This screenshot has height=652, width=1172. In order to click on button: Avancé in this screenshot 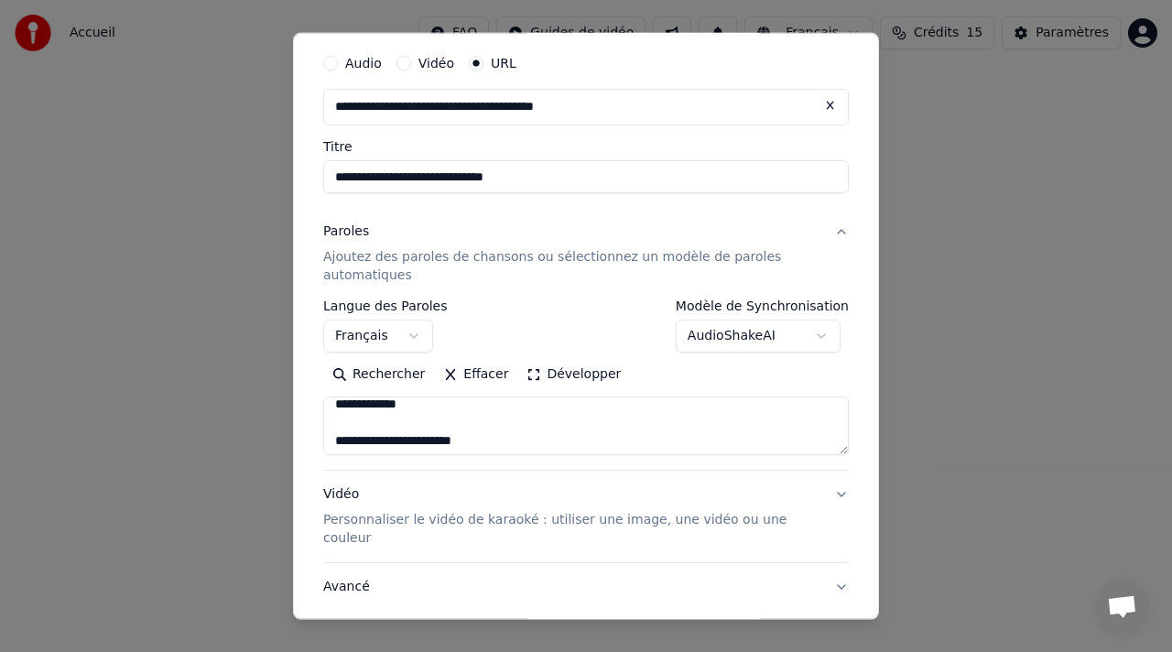, I will do `click(586, 587)`.